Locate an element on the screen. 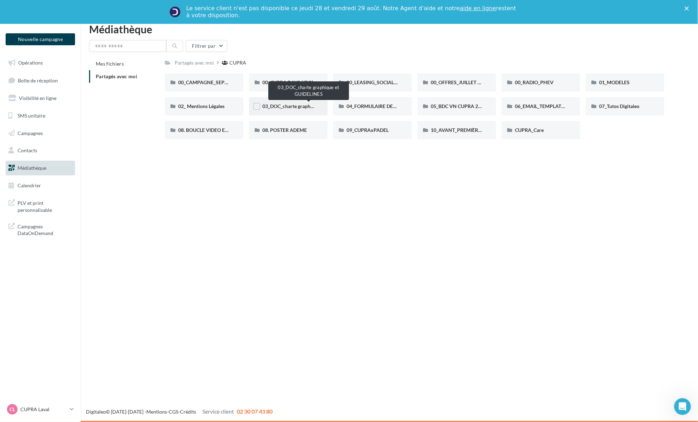 This screenshot has width=698, height=422. span: 00_CUPRA DAYS (JPO) is located at coordinates (288, 82).